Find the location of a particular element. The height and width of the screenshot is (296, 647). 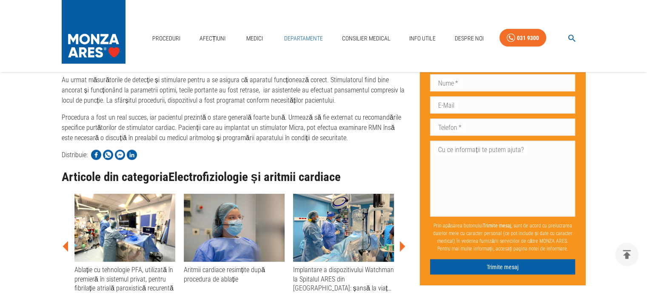

div: Aritmii cardiace resimțite după procedura de ablație is located at coordinates (234, 274).